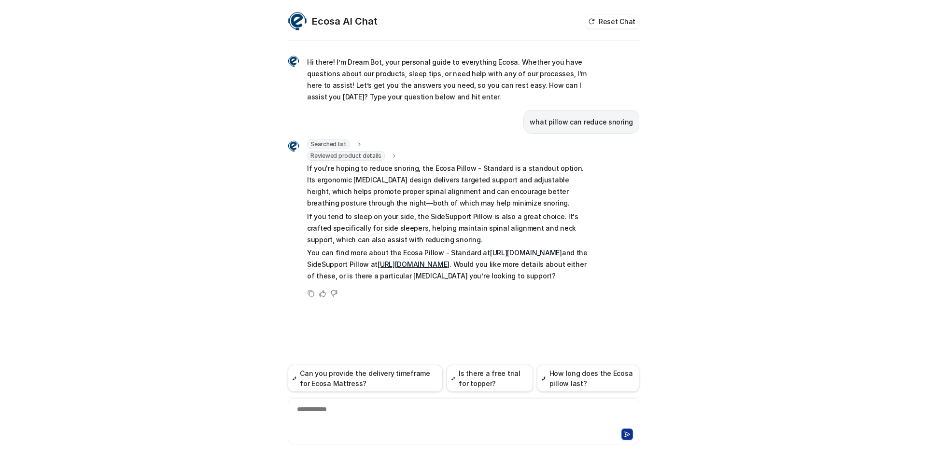  I want to click on h2: Ecosa AI Chat, so click(345, 21).